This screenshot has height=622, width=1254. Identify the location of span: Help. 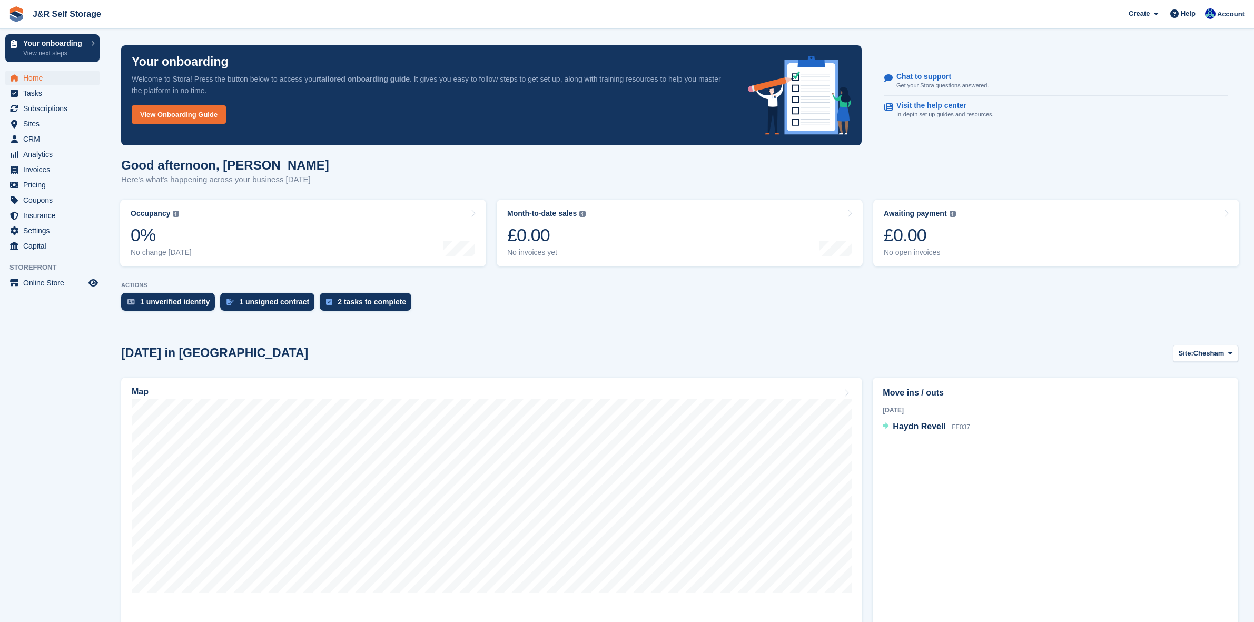
(1188, 14).